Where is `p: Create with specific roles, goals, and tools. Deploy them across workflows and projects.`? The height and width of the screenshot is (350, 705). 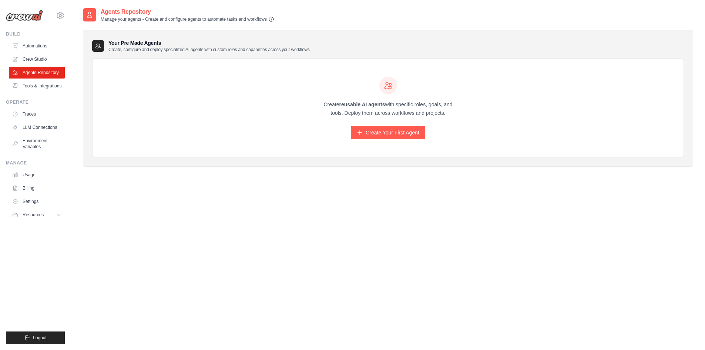
p: Create with specific roles, goals, and tools. Deploy them across workflows and projects. is located at coordinates (388, 109).